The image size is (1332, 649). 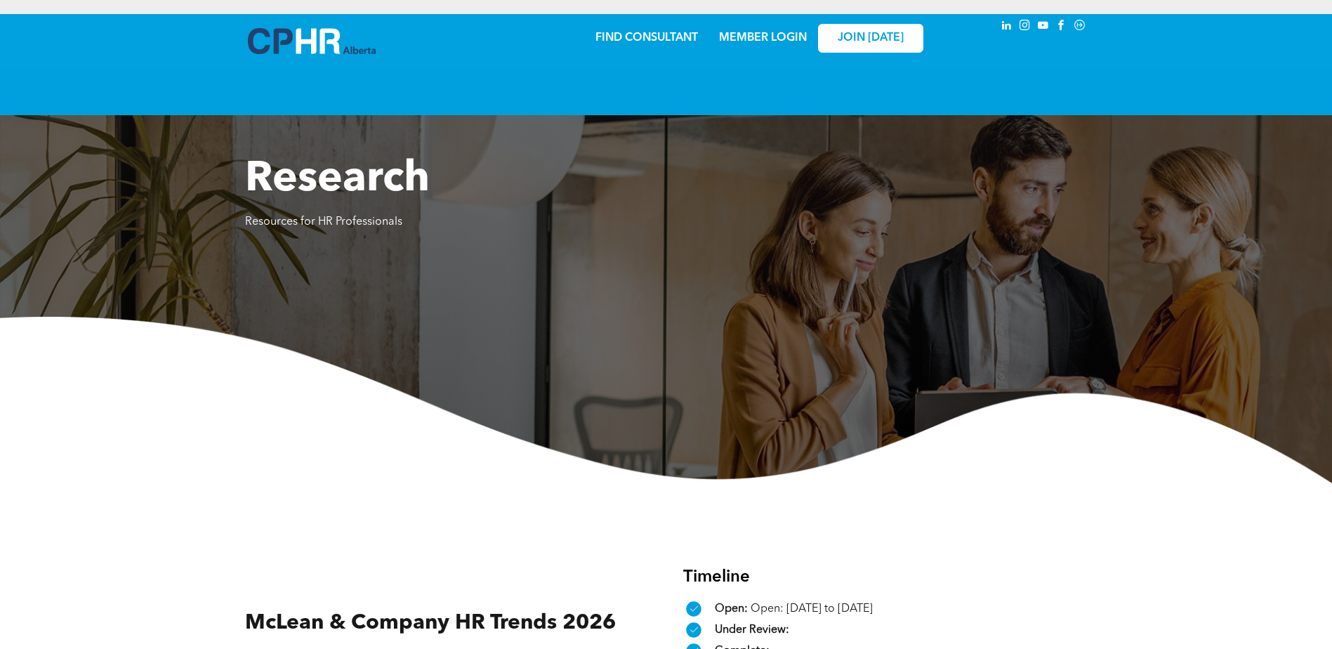 What do you see at coordinates (1061, 27) in the screenshot?
I see `a: facebook` at bounding box center [1061, 27].